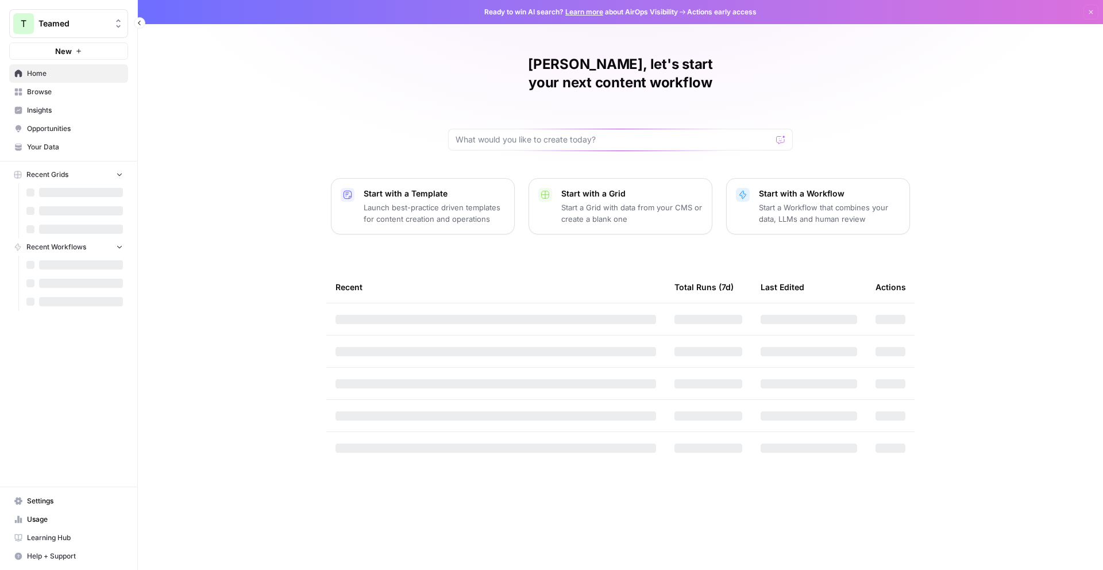  What do you see at coordinates (721, 12) in the screenshot?
I see `span: Actions early access` at bounding box center [721, 12].